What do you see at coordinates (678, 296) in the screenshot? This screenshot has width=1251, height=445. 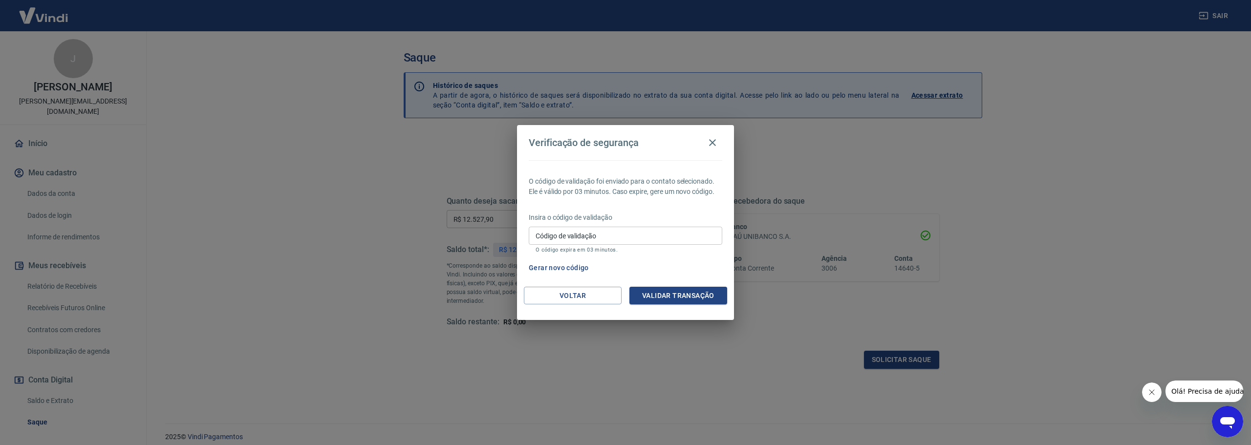 I see `button: Validar transação` at bounding box center [678, 296].